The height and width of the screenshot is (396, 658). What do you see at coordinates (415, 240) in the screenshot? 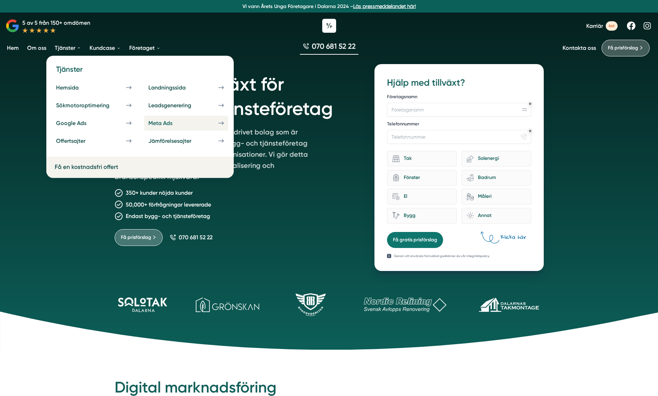
I see `button: Få gratis prisförslag` at bounding box center [415, 240].